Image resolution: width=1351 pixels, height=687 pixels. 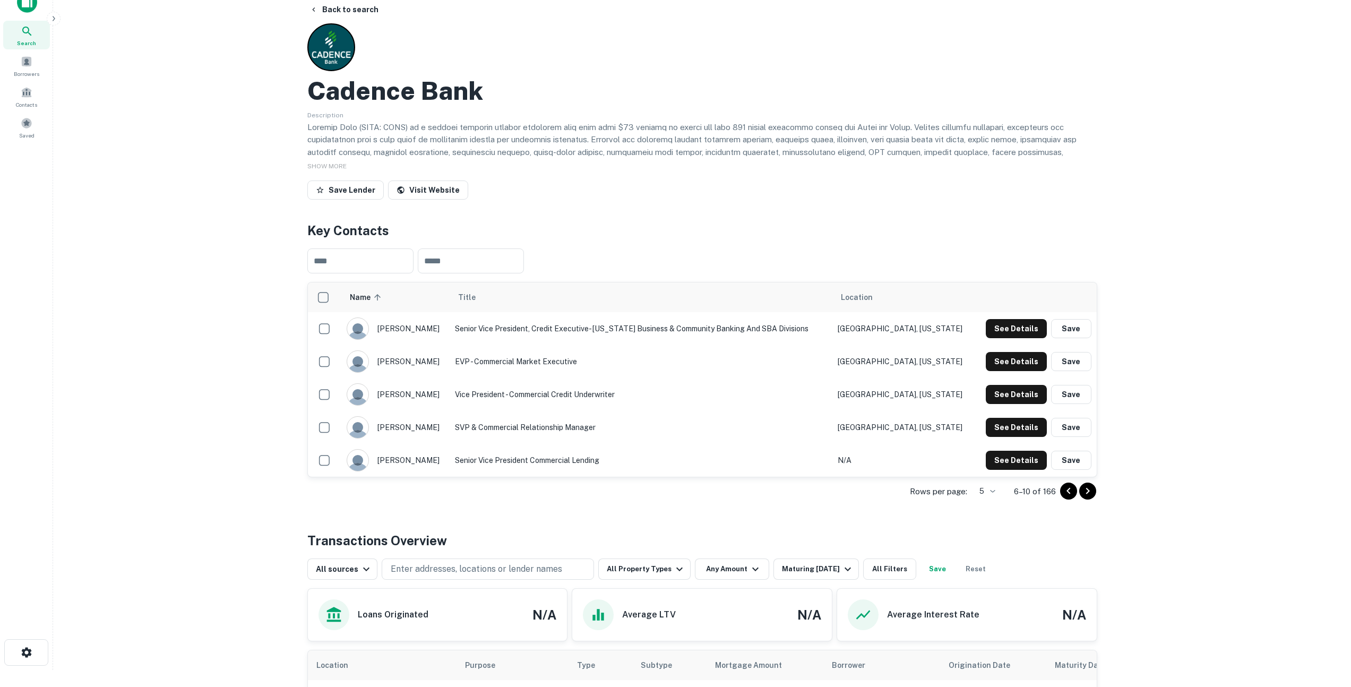 I want to click on span: Origination Date, so click(x=986, y=665).